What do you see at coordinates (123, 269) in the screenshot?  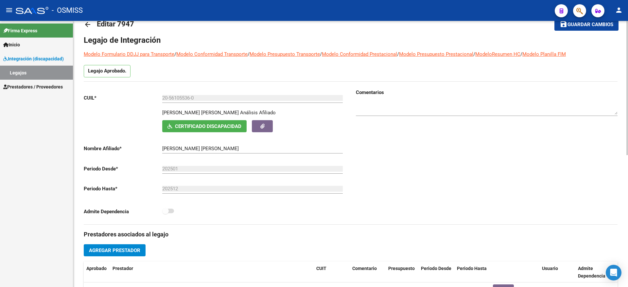 I see `span: Prestador` at bounding box center [123, 269].